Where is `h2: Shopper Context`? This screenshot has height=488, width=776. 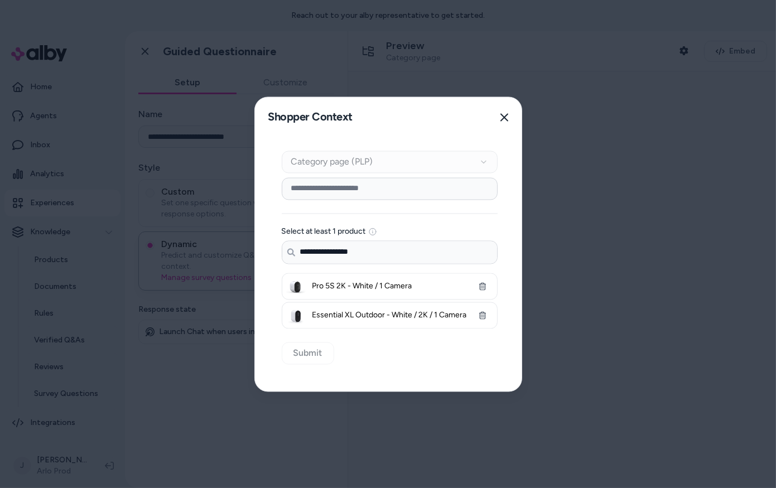
h2: Shopper Context is located at coordinates (309, 117).